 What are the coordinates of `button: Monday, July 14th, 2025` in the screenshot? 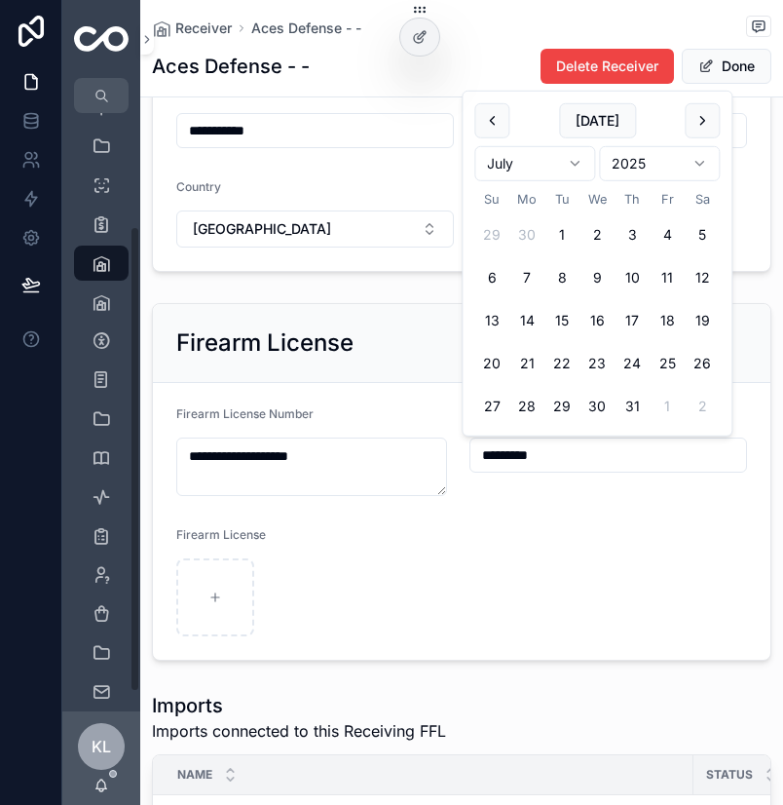 It's located at (527, 321).